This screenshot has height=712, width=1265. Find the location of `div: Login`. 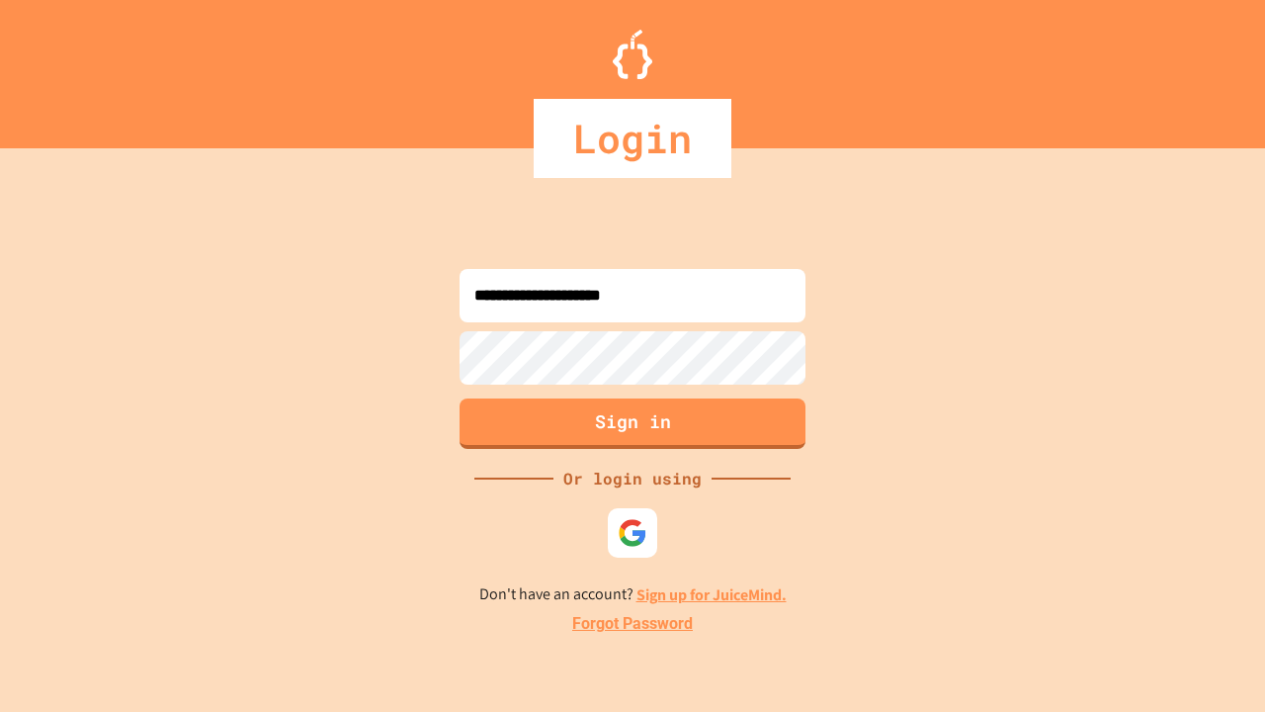

div: Login is located at coordinates (633, 138).